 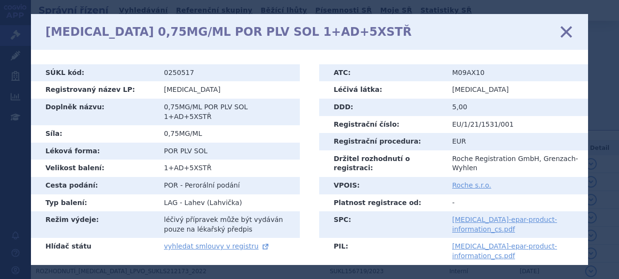 I want to click on th: SPC:, so click(x=382, y=224).